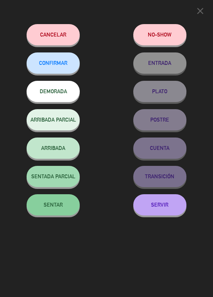 Image resolution: width=213 pixels, height=297 pixels. Describe the element at coordinates (200, 11) in the screenshot. I see `i: close` at that location.